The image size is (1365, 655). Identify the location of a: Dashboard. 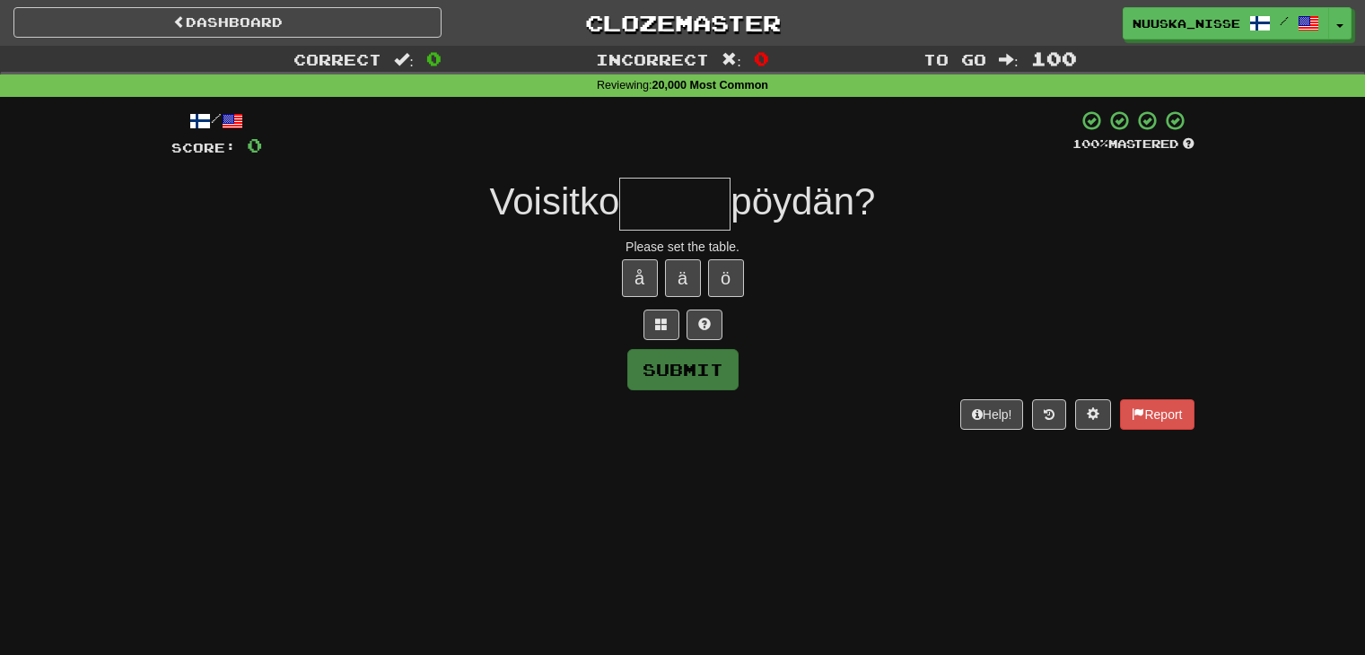
(227, 22).